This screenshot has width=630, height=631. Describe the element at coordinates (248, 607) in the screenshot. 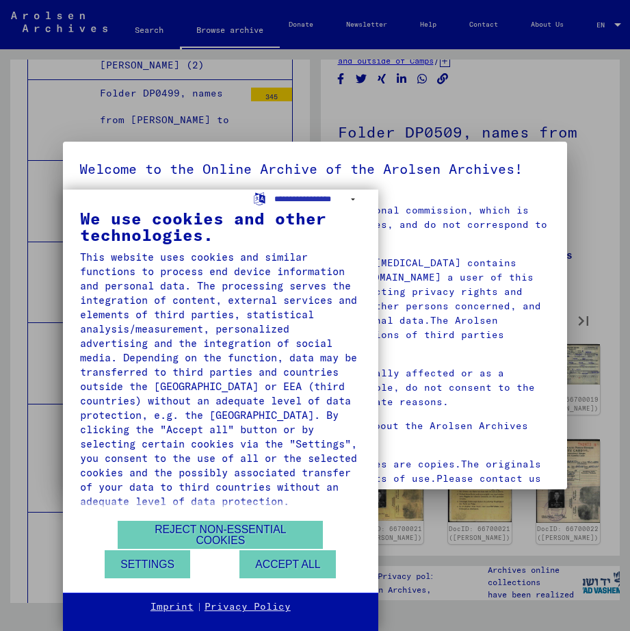

I see `a: Privacy Policy` at that location.